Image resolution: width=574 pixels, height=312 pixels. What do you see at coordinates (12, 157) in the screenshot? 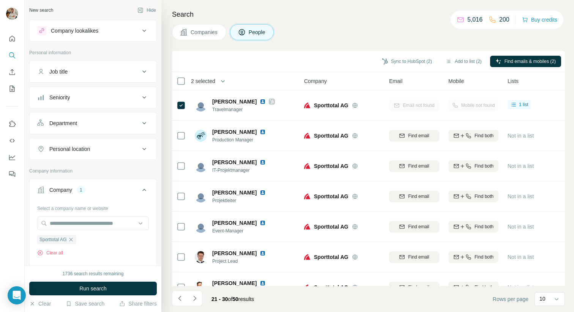
I see `button: Dashboard` at bounding box center [12, 157].